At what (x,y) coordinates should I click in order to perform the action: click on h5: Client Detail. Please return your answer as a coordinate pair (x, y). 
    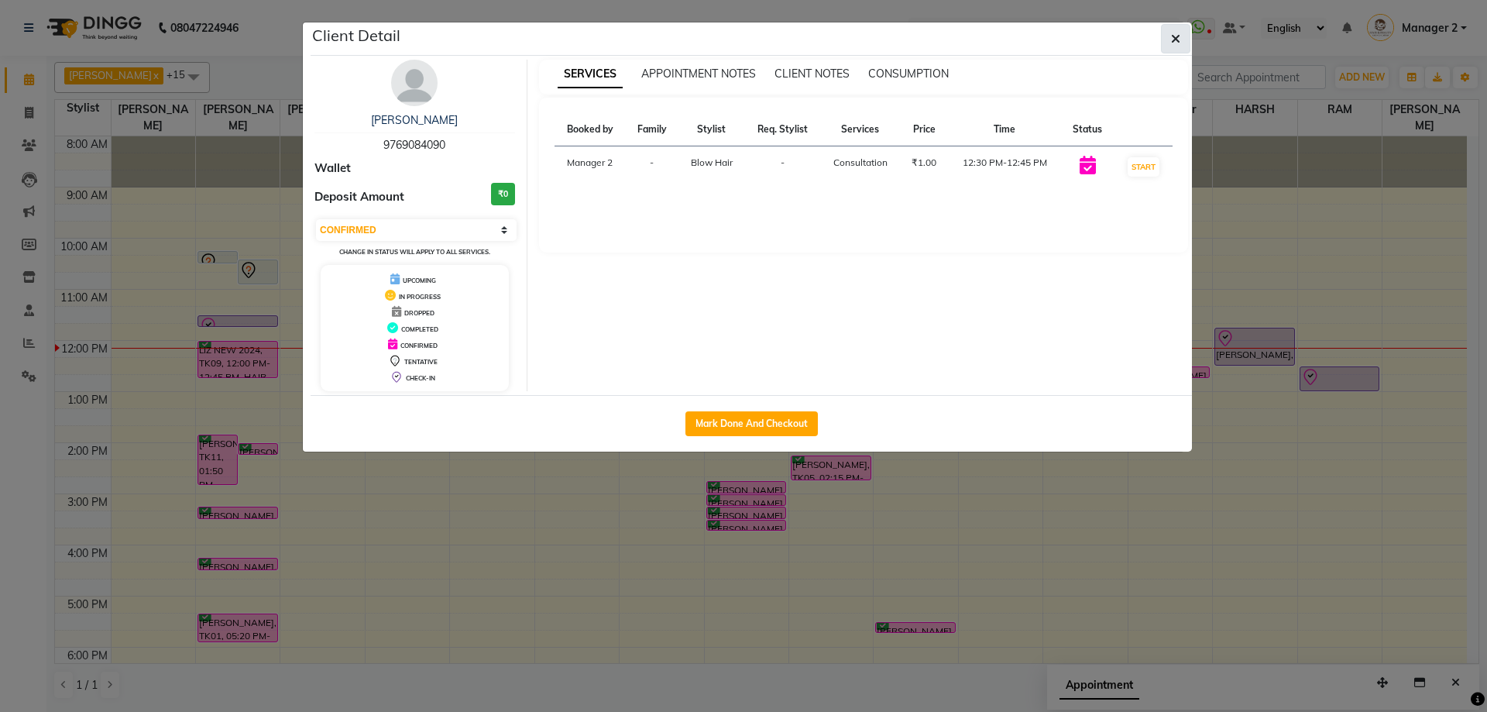
    Looking at the image, I should click on (356, 36).